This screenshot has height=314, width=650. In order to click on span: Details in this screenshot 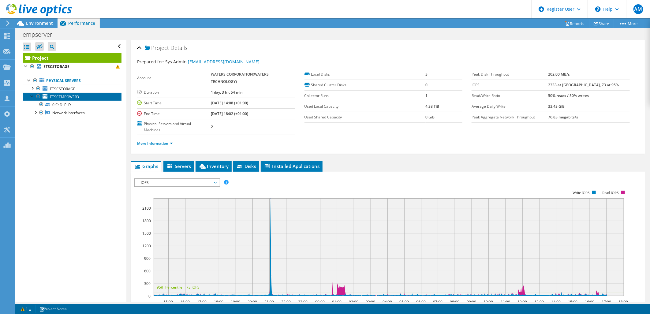, I will do `click(179, 48)`.